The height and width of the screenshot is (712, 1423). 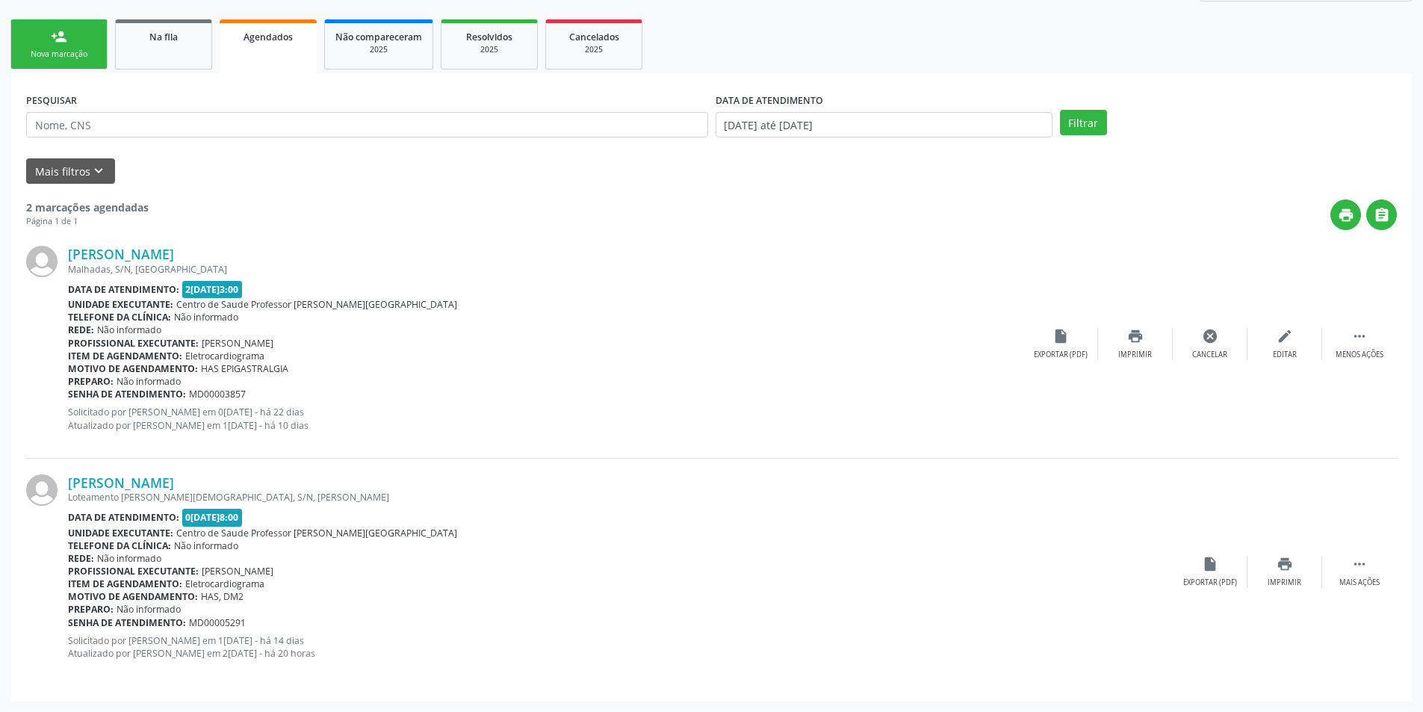 I want to click on label: PESQUISAR, so click(x=52, y=100).